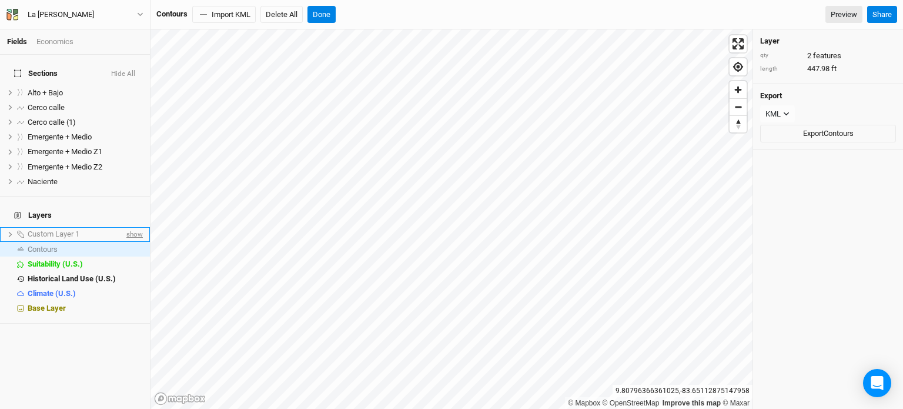 Image resolution: width=903 pixels, height=409 pixels. I want to click on span: Cerco calle (1), so click(52, 122).